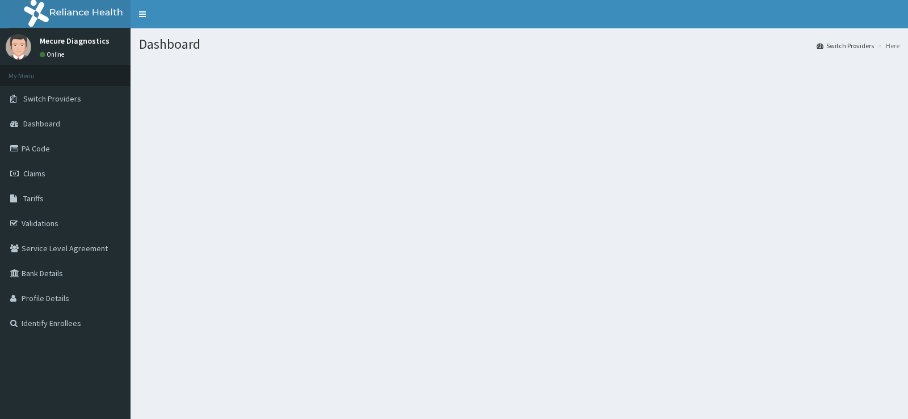  Describe the element at coordinates (845, 45) in the screenshot. I see `a: Switch Providers` at that location.